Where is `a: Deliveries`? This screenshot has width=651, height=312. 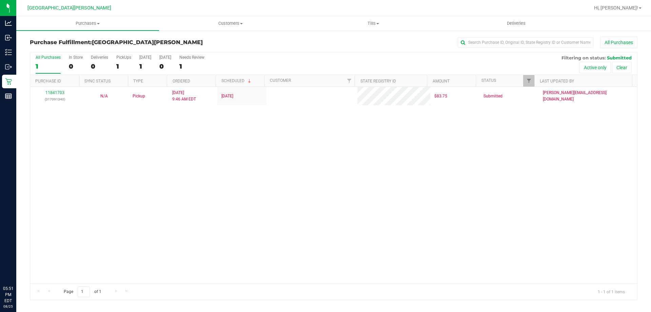 a: Deliveries is located at coordinates (516, 23).